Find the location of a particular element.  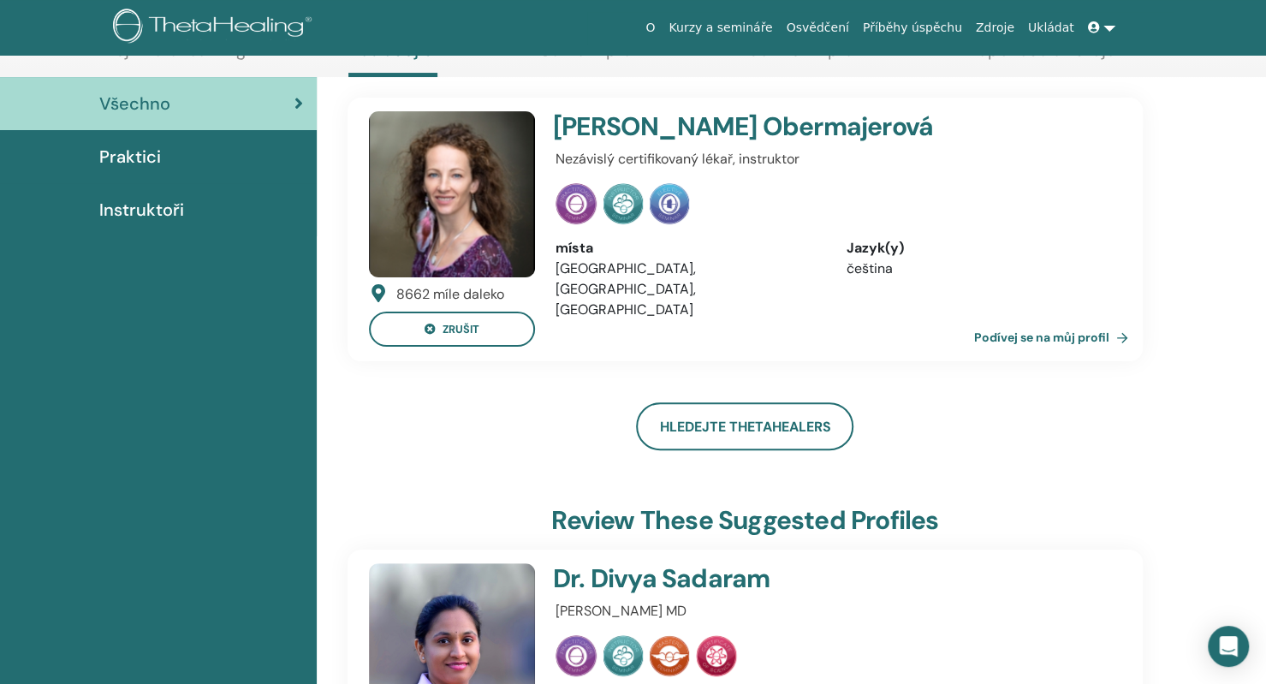

img: logo.png is located at coordinates (215, 27).